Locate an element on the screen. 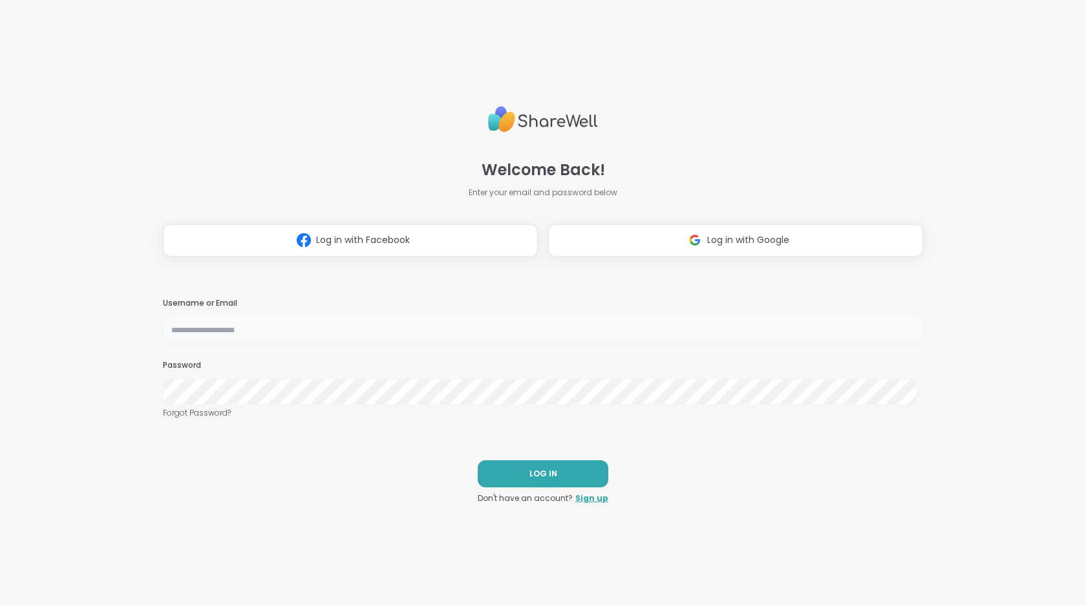 Image resolution: width=1086 pixels, height=605 pixels. span: Log in with Facebook is located at coordinates (363, 240).